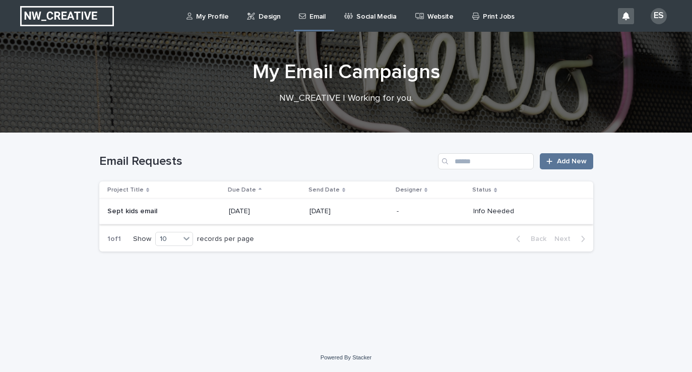 The height and width of the screenshot is (372, 692). Describe the element at coordinates (242, 190) in the screenshot. I see `p: Due Date` at that location.